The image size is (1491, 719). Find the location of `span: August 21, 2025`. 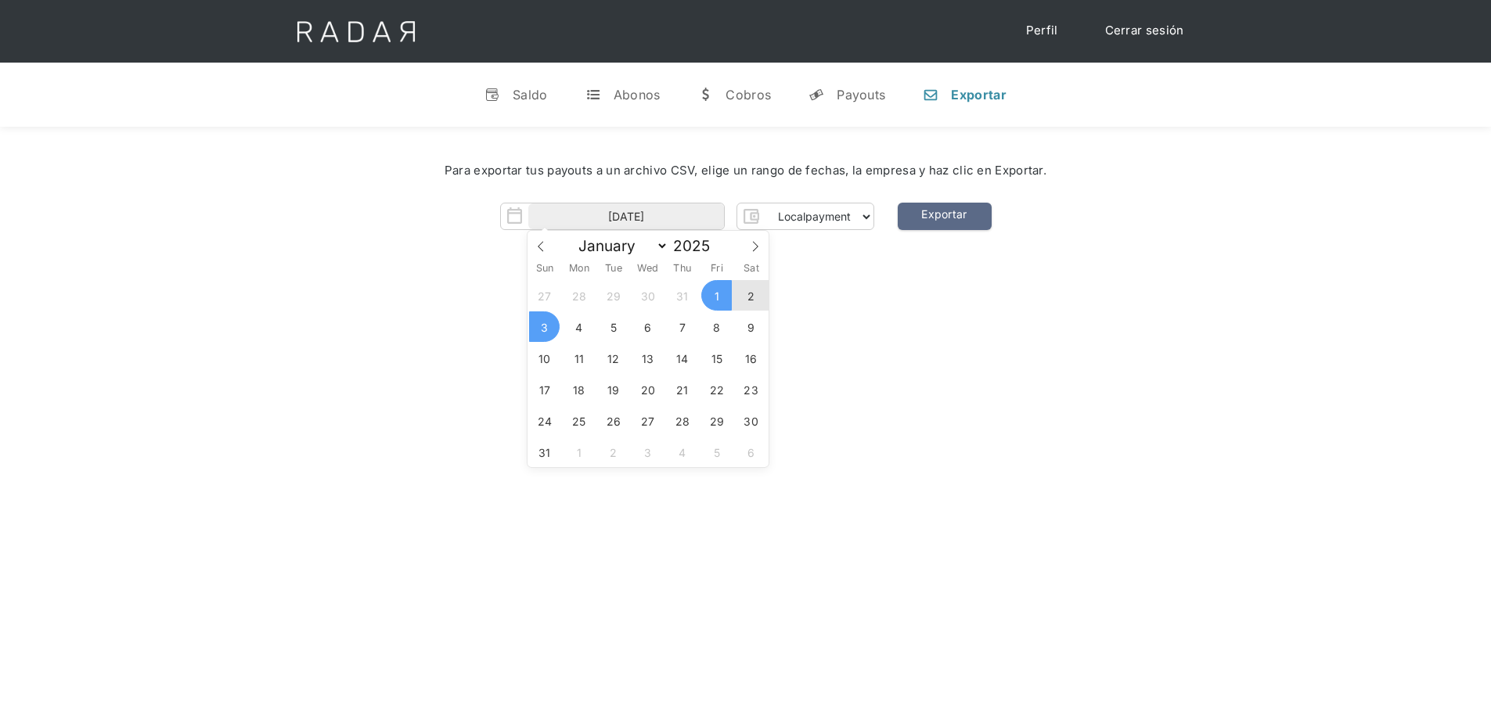

span: August 21, 2025 is located at coordinates (682, 389).